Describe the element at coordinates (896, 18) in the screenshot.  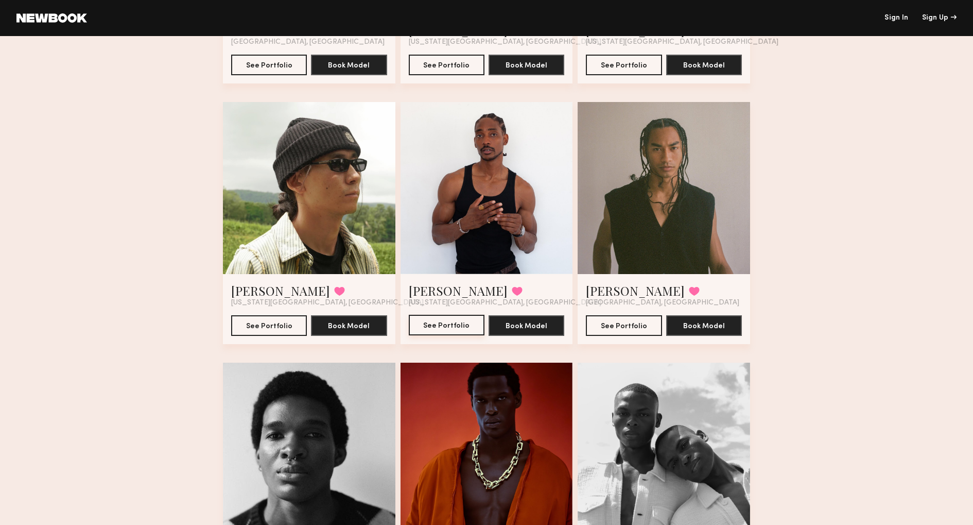
I see `a: Sign In` at that location.